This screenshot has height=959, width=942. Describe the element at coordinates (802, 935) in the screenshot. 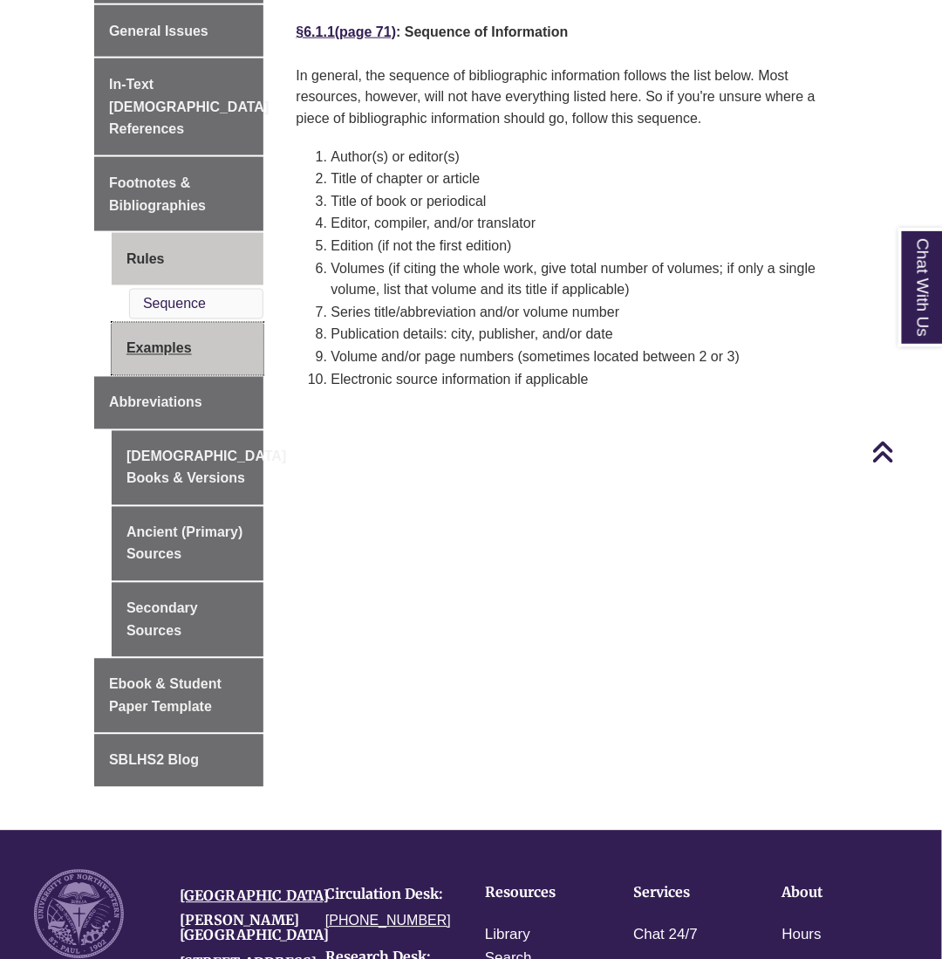

I see `a: Hours` at that location.